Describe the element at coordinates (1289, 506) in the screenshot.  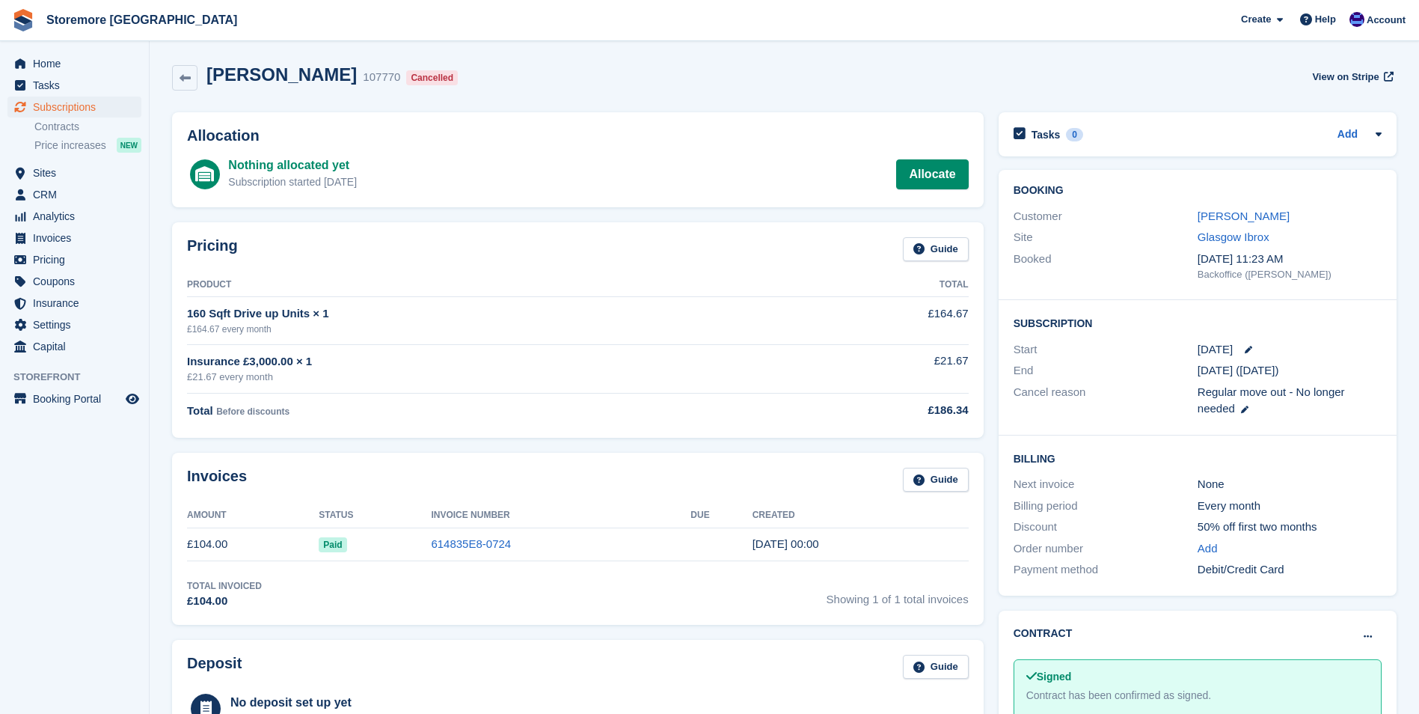
I see `div: Every month` at that location.